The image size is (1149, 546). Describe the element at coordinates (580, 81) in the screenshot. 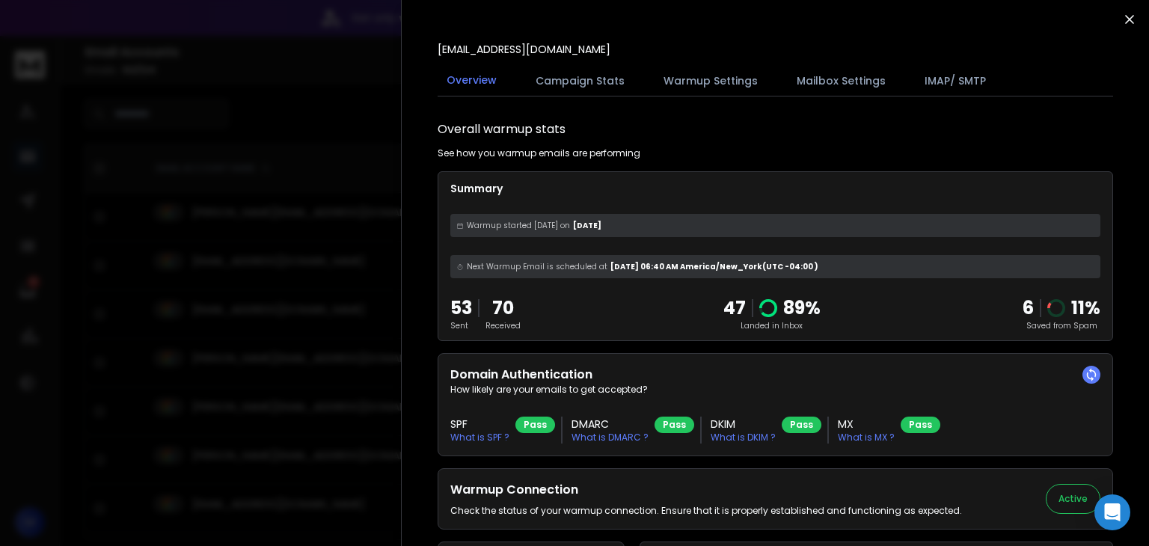

I see `button: Campaign Stats` at that location.